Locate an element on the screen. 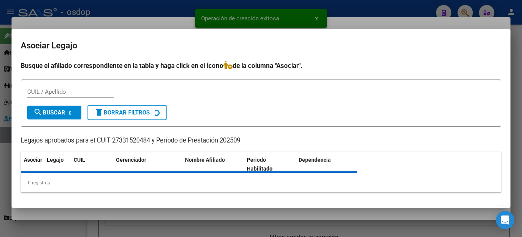  datatable-header-cell: Dependencia is located at coordinates (326, 164).